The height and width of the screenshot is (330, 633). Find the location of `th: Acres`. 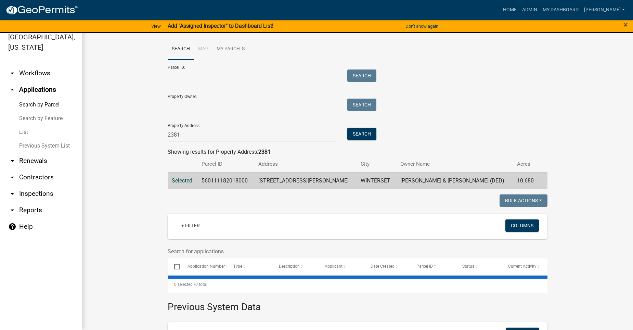

th: Acres is located at coordinates (526, 164).